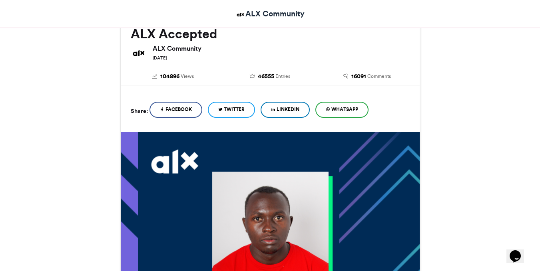 This screenshot has width=540, height=271. I want to click on span: 46555, so click(266, 77).